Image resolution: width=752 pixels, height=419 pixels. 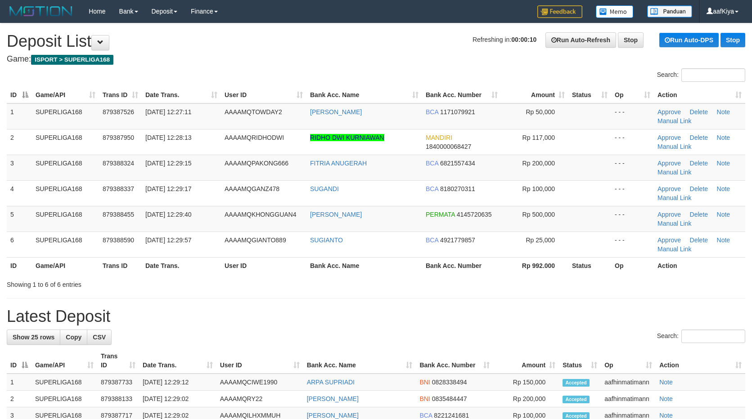 What do you see at coordinates (451, 416) in the screenshot?
I see `span: Copy 8221241681 to clipboard` at bounding box center [451, 416].